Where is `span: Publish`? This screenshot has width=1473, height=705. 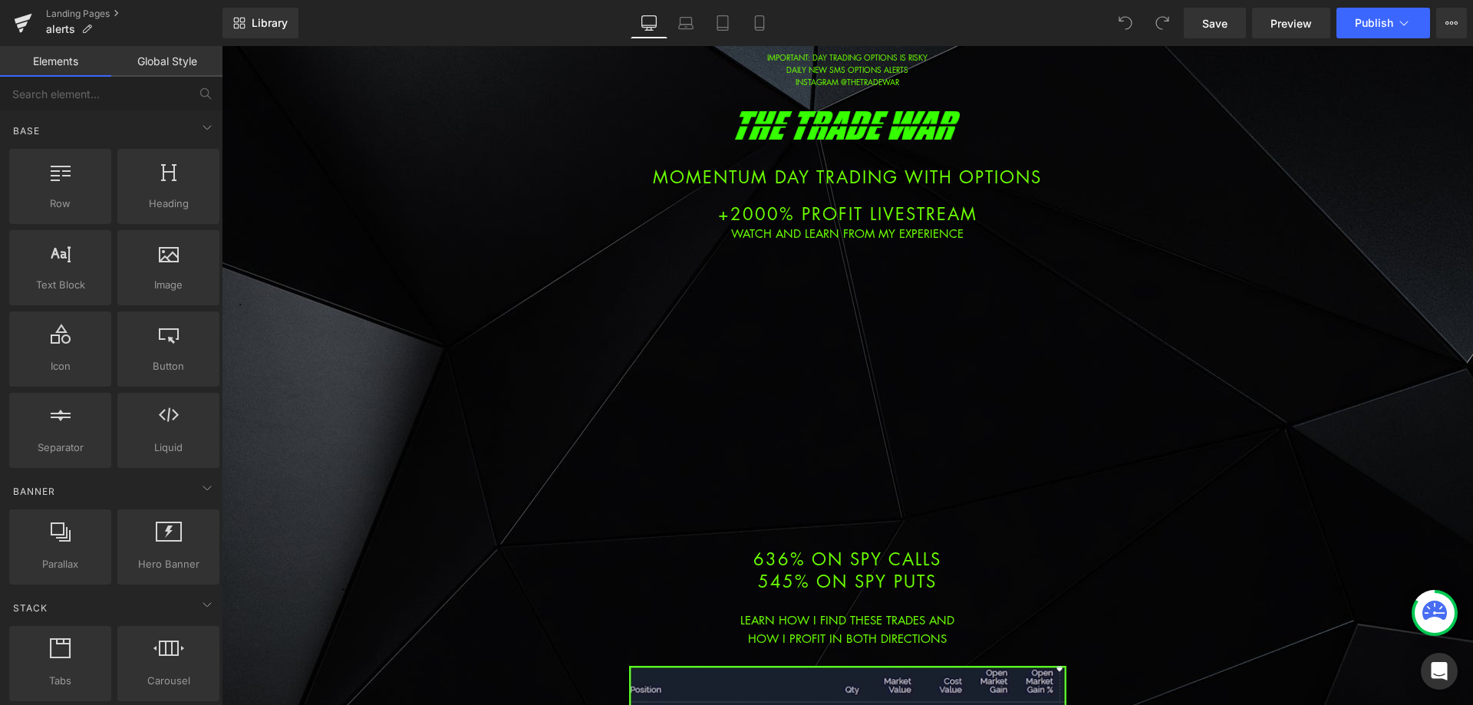 span: Publish is located at coordinates (1374, 23).